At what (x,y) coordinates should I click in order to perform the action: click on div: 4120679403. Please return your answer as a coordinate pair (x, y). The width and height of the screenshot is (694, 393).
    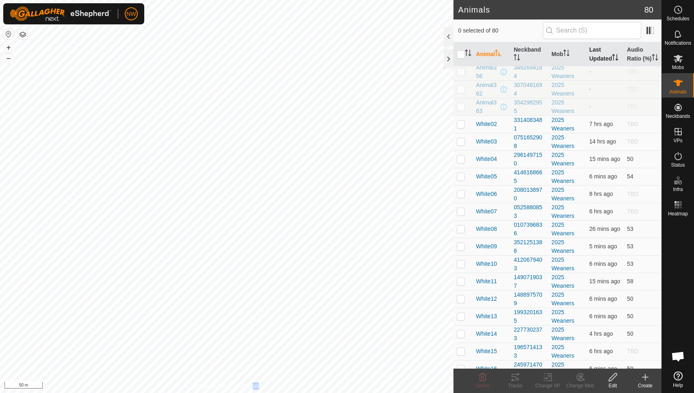
    Looking at the image, I should click on (529, 264).